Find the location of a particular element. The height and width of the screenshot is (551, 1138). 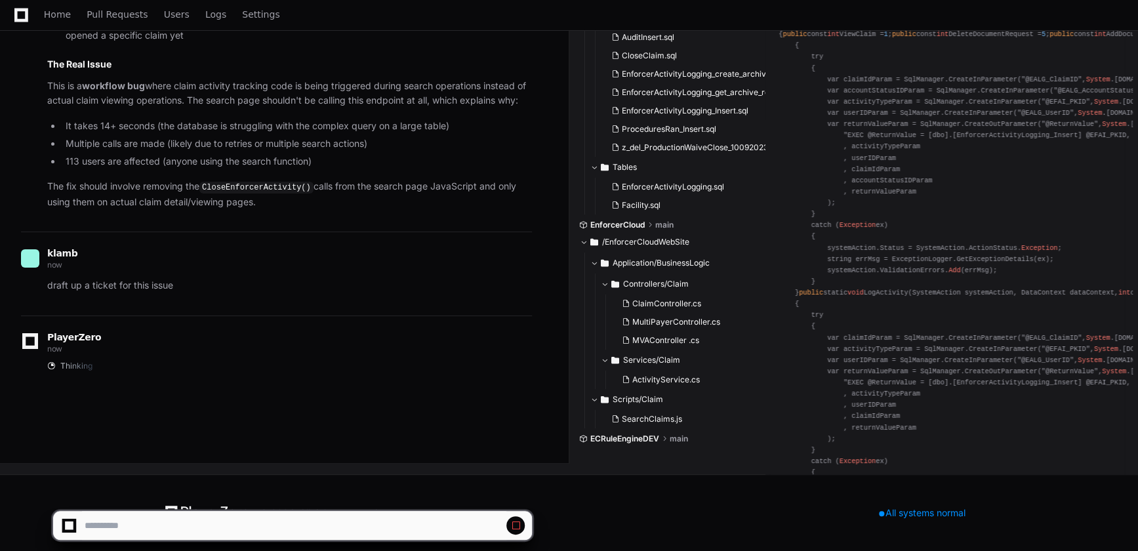

span: Settings is located at coordinates (260, 14).